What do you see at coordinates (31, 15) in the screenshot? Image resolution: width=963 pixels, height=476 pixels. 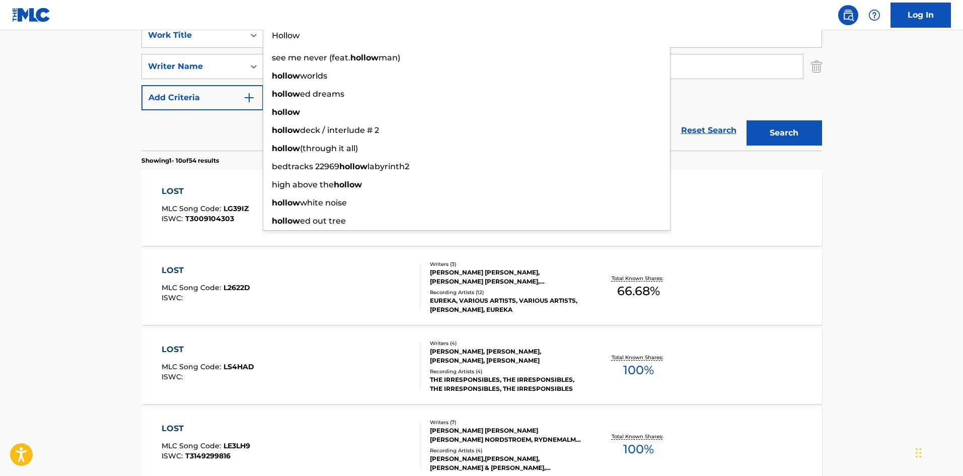 I see `img: MLC Logo` at bounding box center [31, 15].